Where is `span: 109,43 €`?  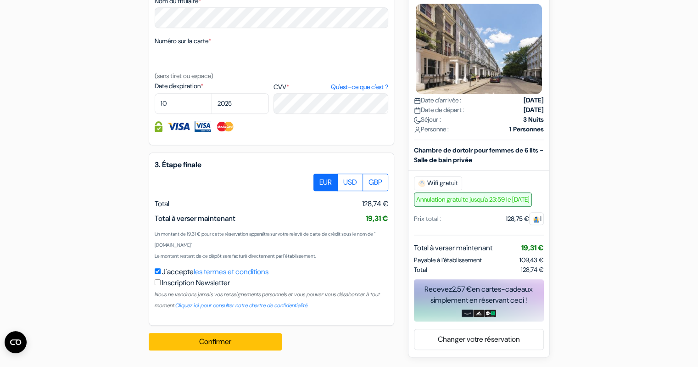 span: 109,43 € is located at coordinates (531, 260).